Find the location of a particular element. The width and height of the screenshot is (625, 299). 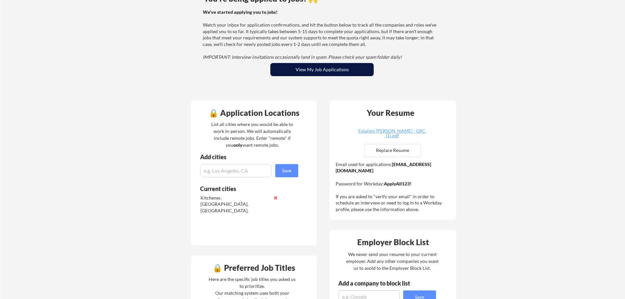

div: Add cities is located at coordinates (250, 157).